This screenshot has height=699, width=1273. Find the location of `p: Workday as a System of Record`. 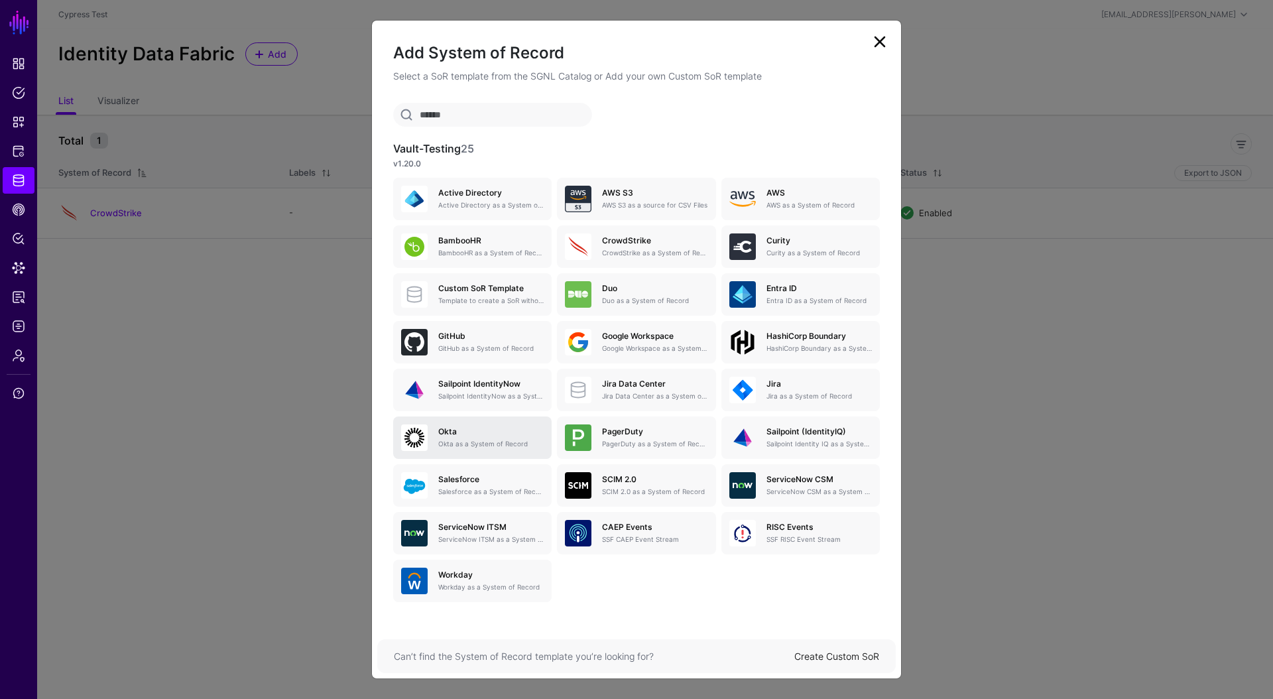

p: Workday as a System of Record is located at coordinates (491, 587).